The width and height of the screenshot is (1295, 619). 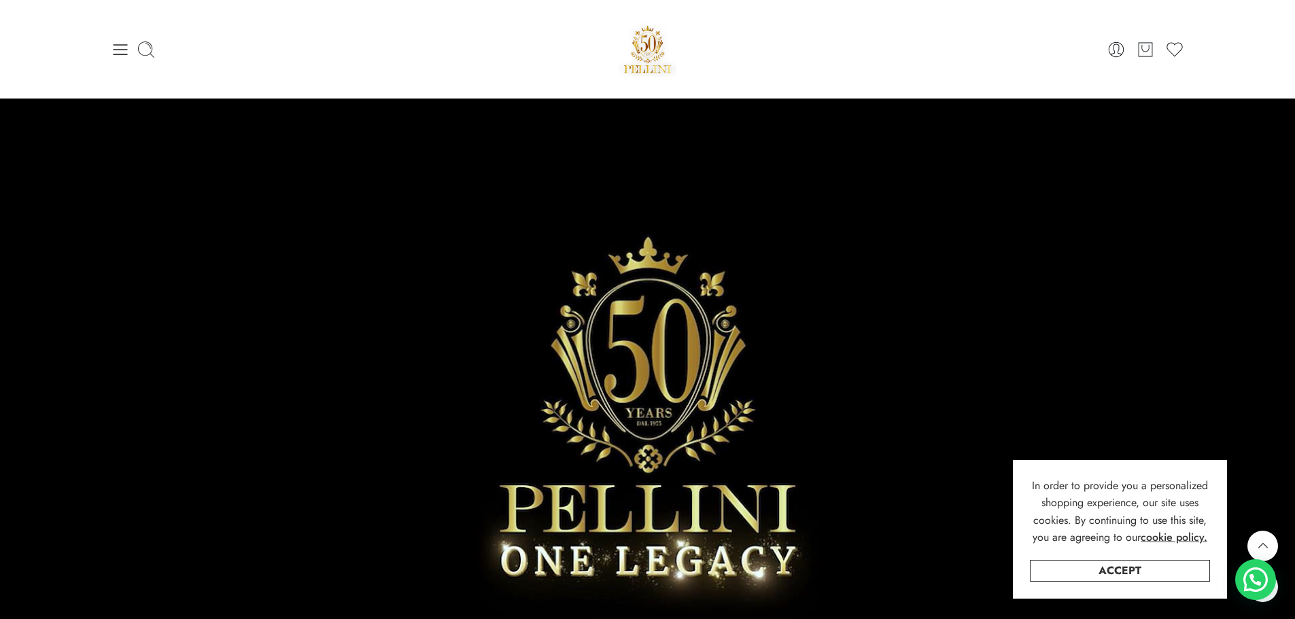 What do you see at coordinates (1174, 538) in the screenshot?
I see `a: cookie policy.` at bounding box center [1174, 538].